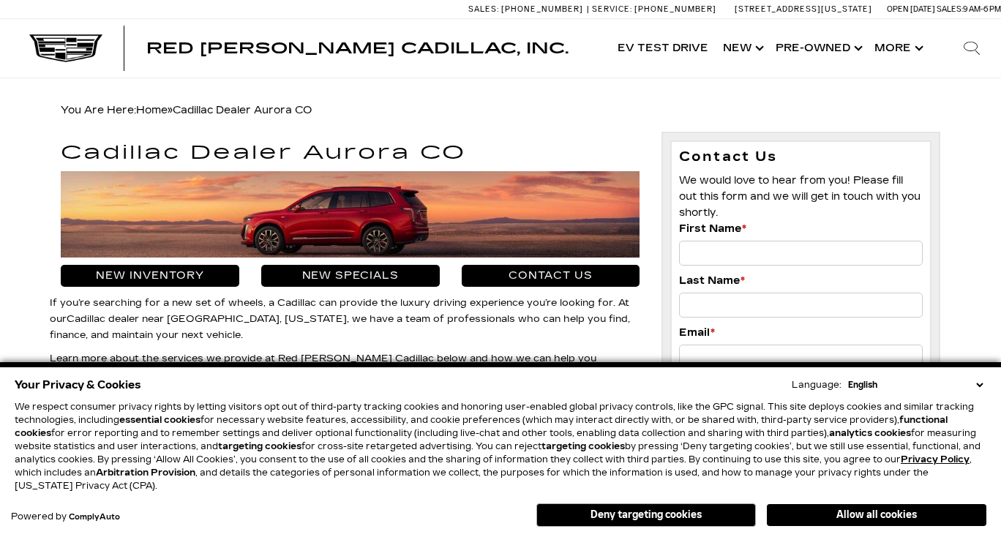 This screenshot has height=537, width=1001. Describe the element at coordinates (350, 319) in the screenshot. I see `p: If you’re searching for a new set of wheels, a Cadillac can provide the luxury driving experience...` at that location.